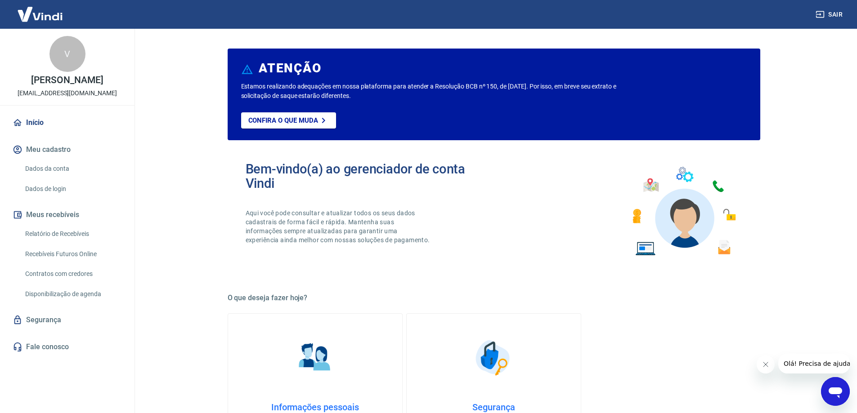 This screenshot has width=857, height=413. I want to click on h4: Segurança, so click(494, 408).